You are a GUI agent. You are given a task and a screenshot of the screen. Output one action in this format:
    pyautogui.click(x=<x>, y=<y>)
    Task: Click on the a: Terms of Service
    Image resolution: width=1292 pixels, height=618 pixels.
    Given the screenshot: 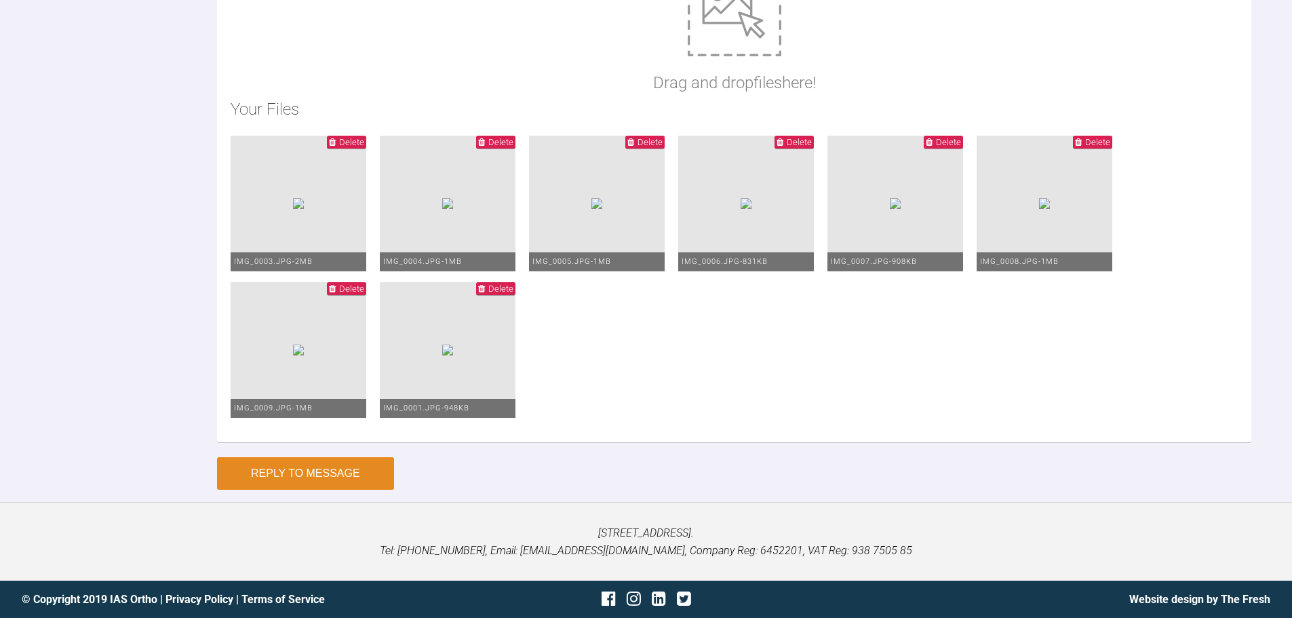 What is the action you would take?
    pyautogui.click(x=283, y=599)
    